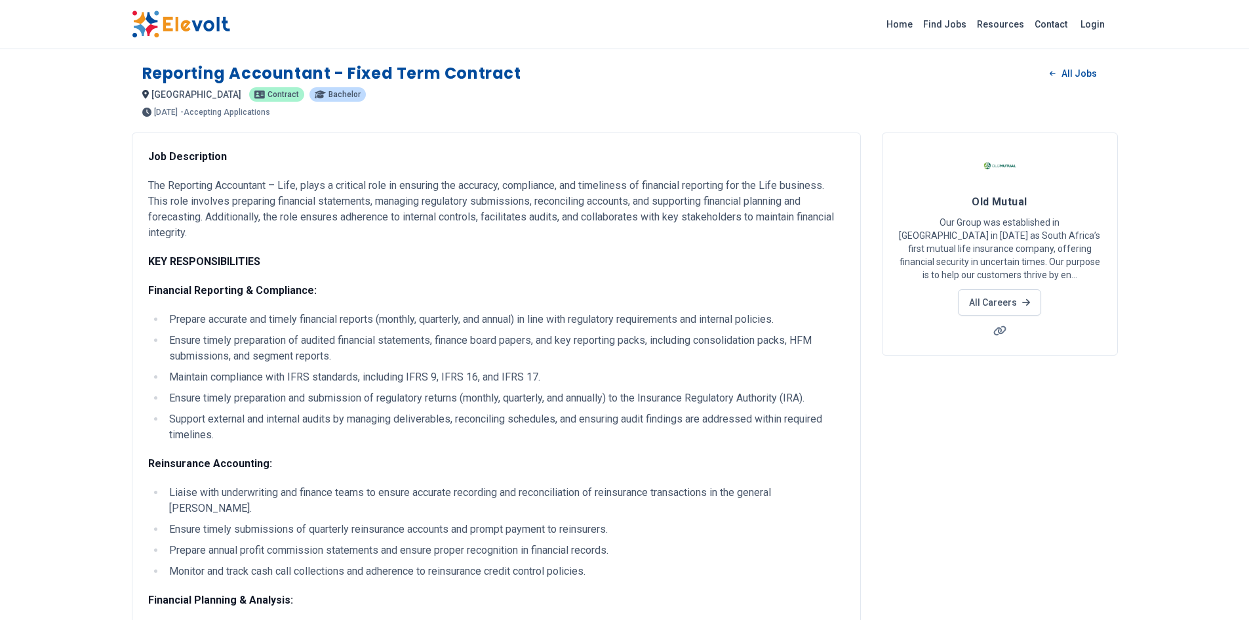  I want to click on a: All Careers, so click(1000, 302).